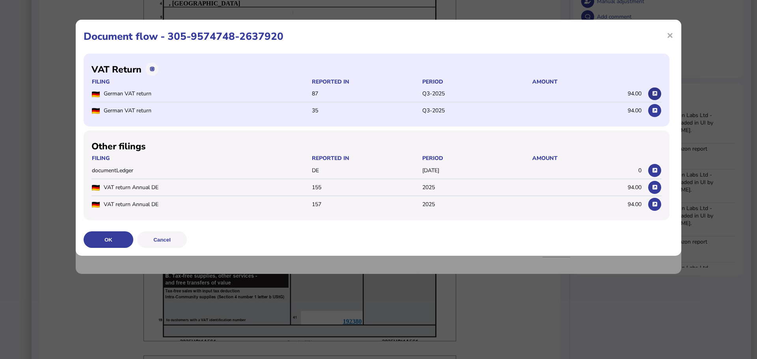 This screenshot has height=359, width=757. What do you see at coordinates (162, 240) in the screenshot?
I see `button: Cancel` at bounding box center [162, 240].